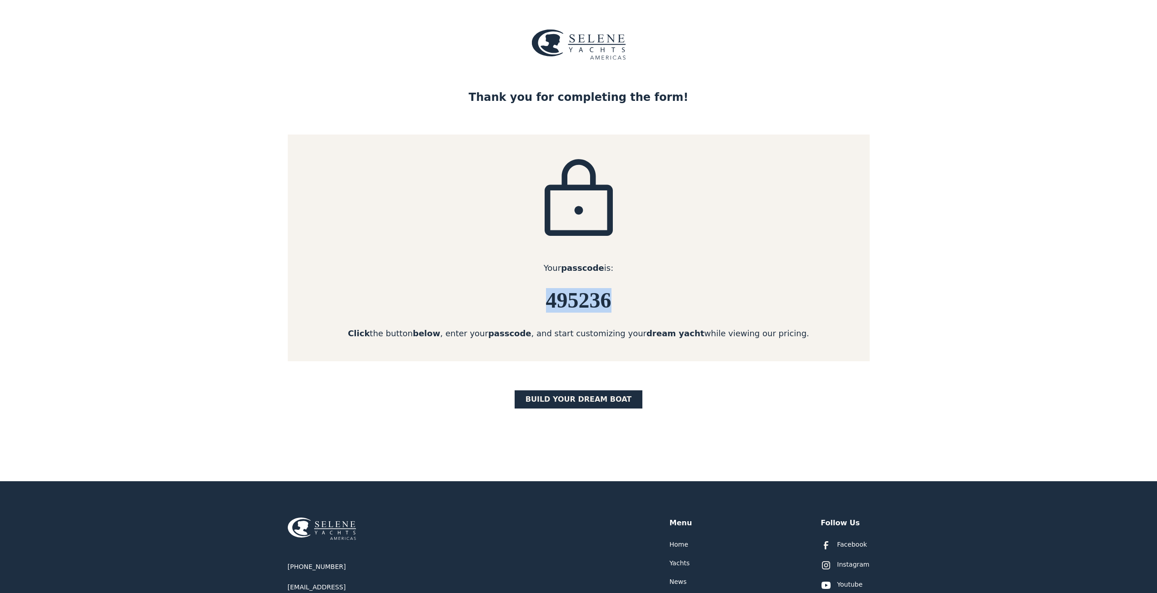  I want to click on div: the button , enter your , and start customizing your while viewing our pricing., so click(579, 333).